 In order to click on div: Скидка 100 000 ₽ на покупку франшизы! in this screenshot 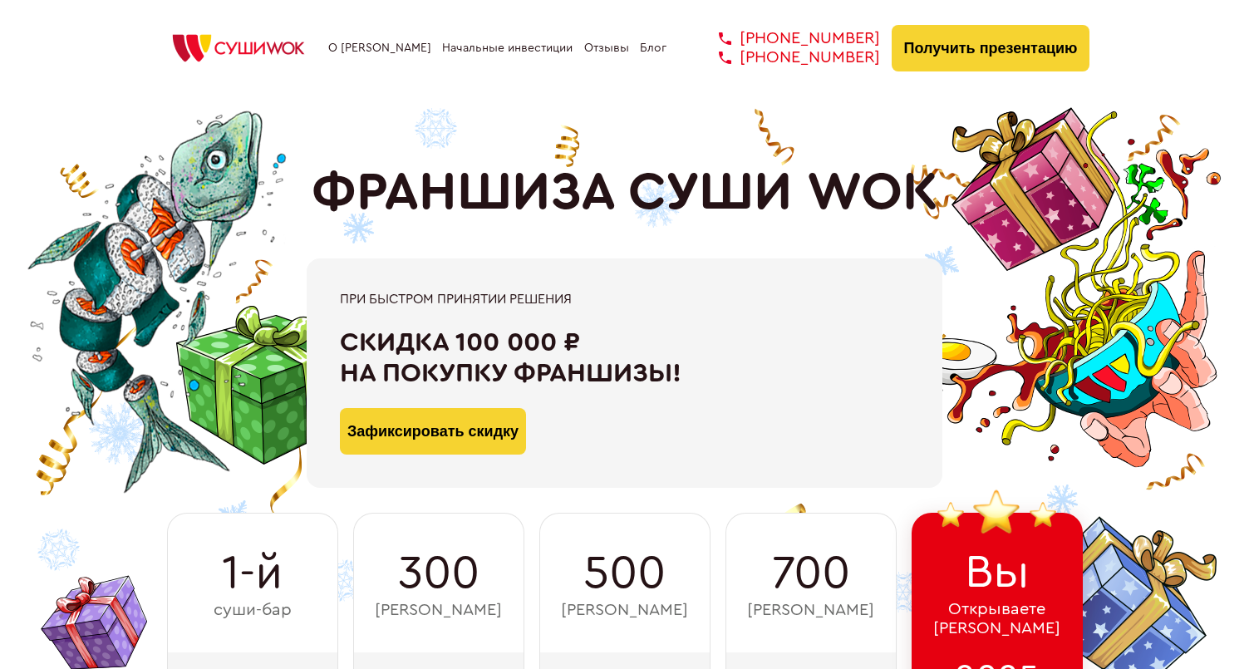, I will do `click(624, 358)`.